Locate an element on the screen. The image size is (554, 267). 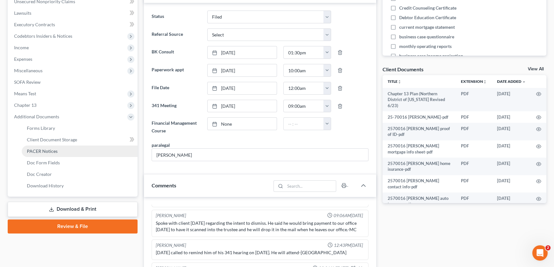
a: Review & File is located at coordinates (73, 227).